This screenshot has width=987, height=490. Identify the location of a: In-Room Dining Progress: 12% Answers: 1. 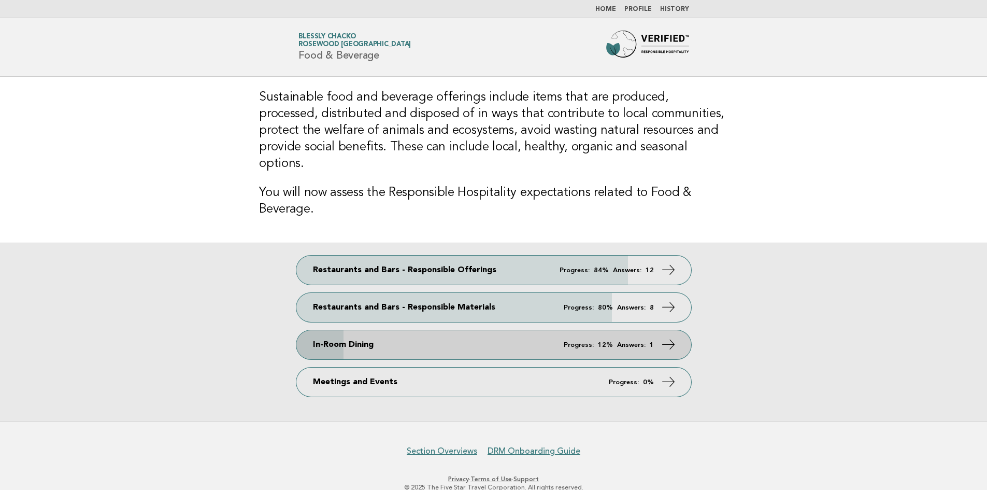
(494, 345).